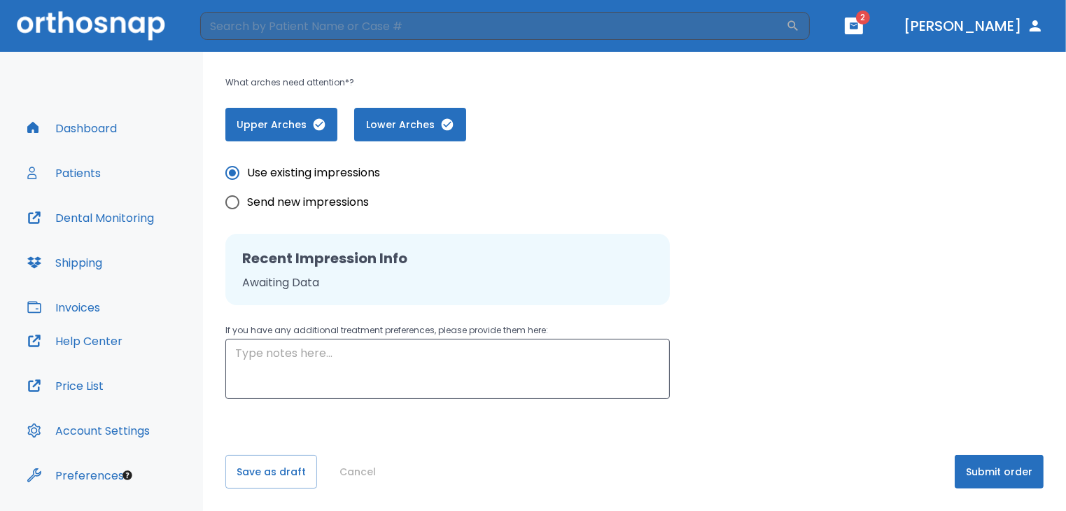 The height and width of the screenshot is (511, 1066). Describe the element at coordinates (76, 475) in the screenshot. I see `button: Preferences` at that location.